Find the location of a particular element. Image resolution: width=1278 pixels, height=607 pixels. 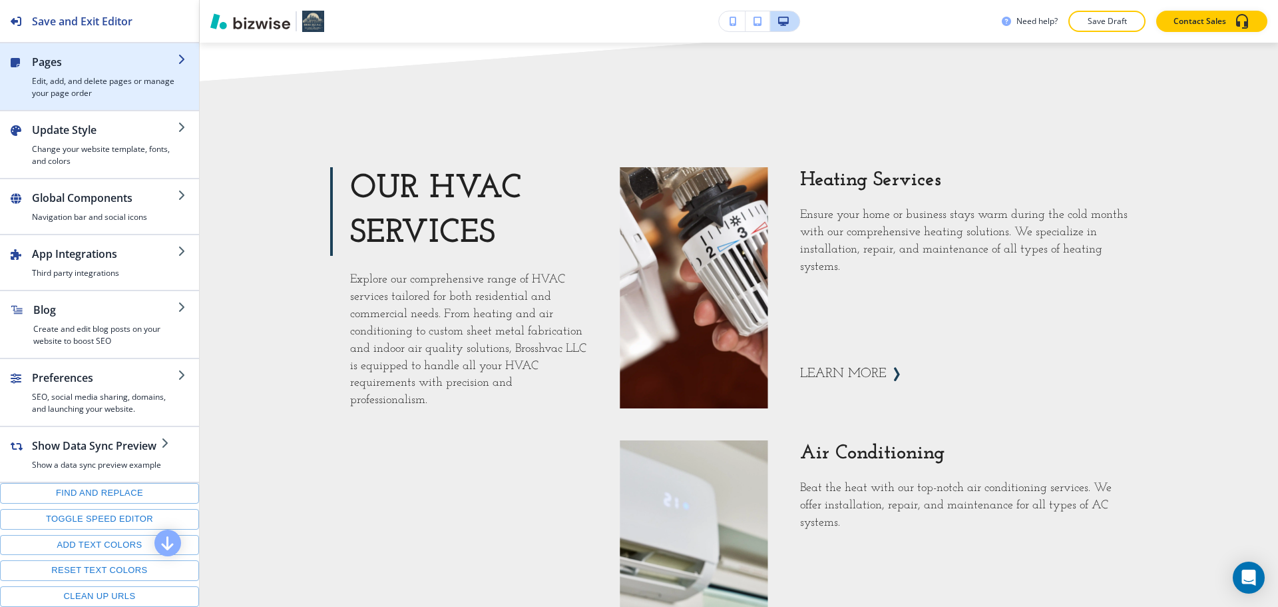

img: Bizwise Logo is located at coordinates (250, 21).